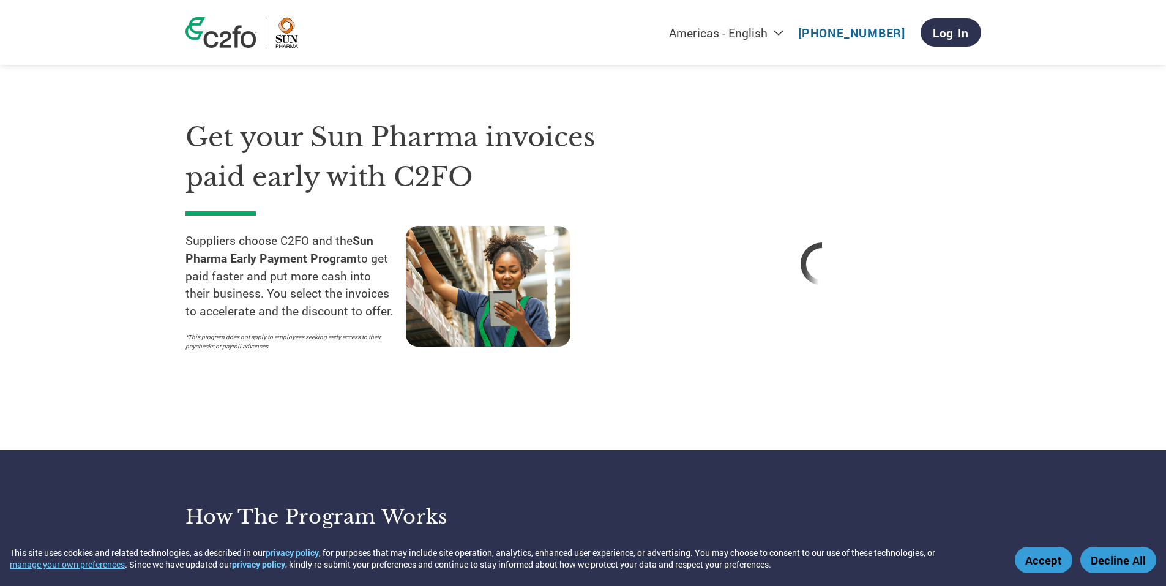 This screenshot has height=586, width=1166. What do you see at coordinates (1044, 560) in the screenshot?
I see `button: Accept` at bounding box center [1044, 560].